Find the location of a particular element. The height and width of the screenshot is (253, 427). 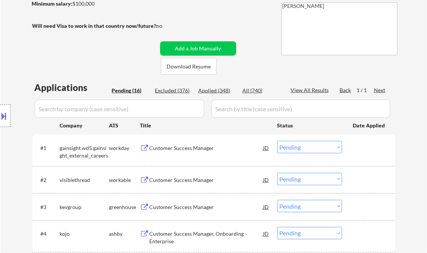

div: Customer Success Manager, Onboarding - Enterprise is located at coordinates (206, 238).